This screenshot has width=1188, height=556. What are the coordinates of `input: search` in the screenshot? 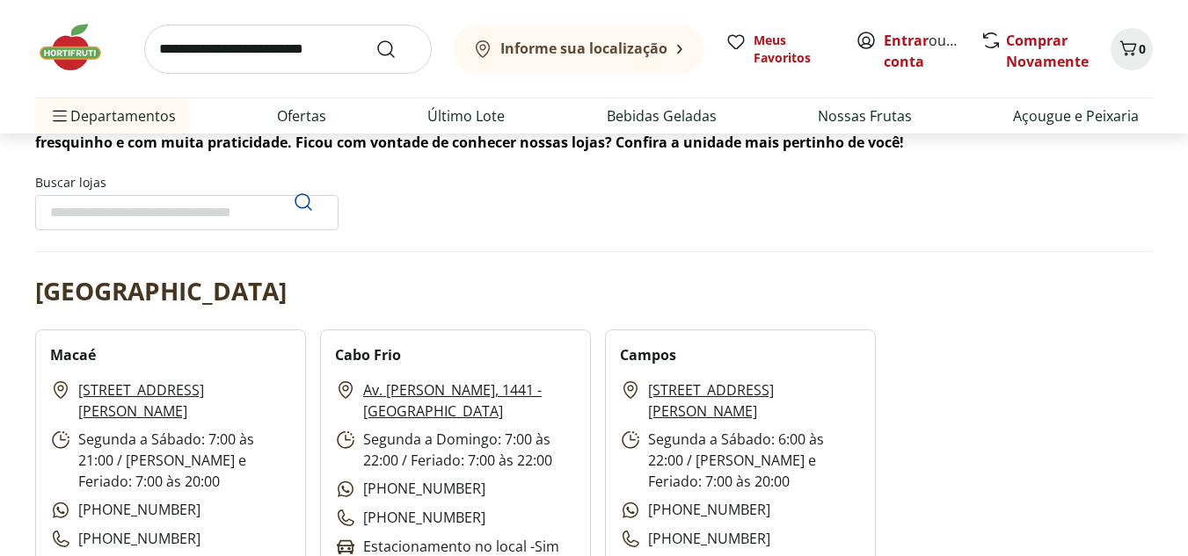 It's located at (287, 49).